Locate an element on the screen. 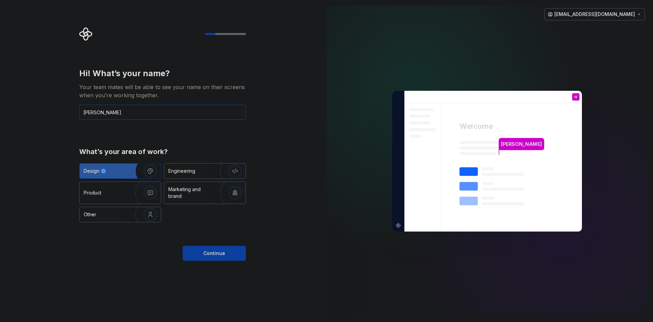 The image size is (653, 322). span: Continue is located at coordinates (214, 253).